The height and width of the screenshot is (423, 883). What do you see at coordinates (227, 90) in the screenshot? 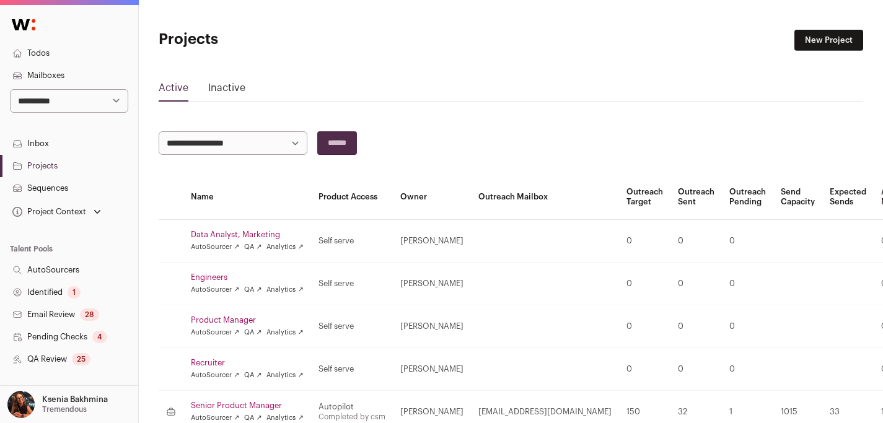
I see `a: Inactive` at bounding box center [227, 90].